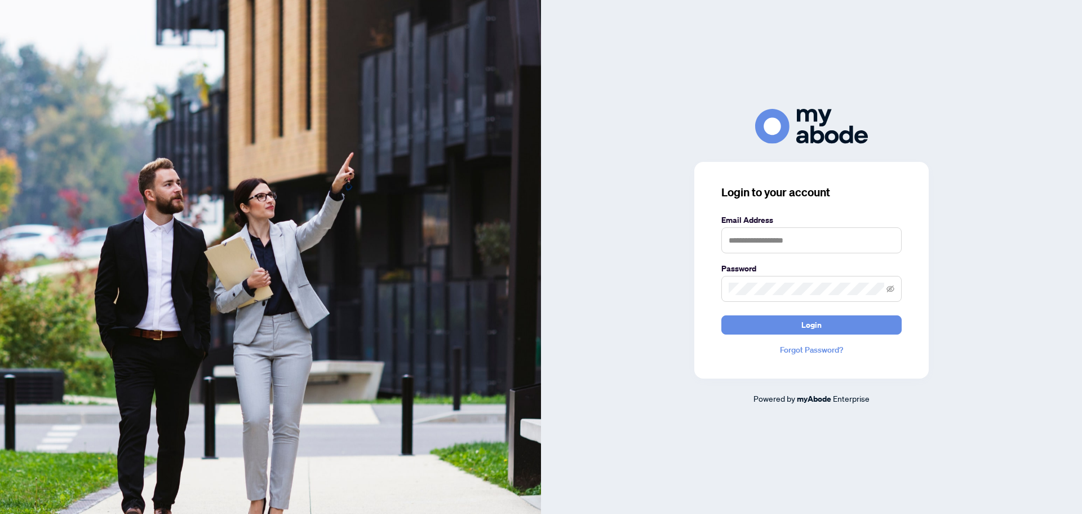 The width and height of the screenshot is (1082, 514). What do you see at coordinates (812, 350) in the screenshot?
I see `a: Forgot Password?` at bounding box center [812, 350].